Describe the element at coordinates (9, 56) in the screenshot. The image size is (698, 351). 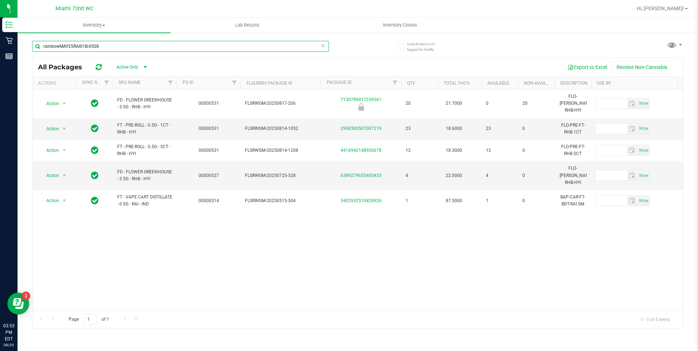
I see `inline-svg: Reports` at that location.